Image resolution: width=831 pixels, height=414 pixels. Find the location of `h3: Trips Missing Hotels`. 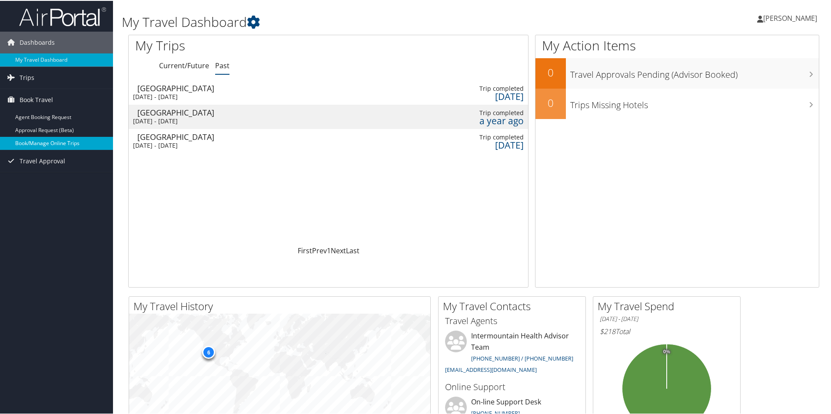

h3: Trips Missing Hotels is located at coordinates (695, 102).